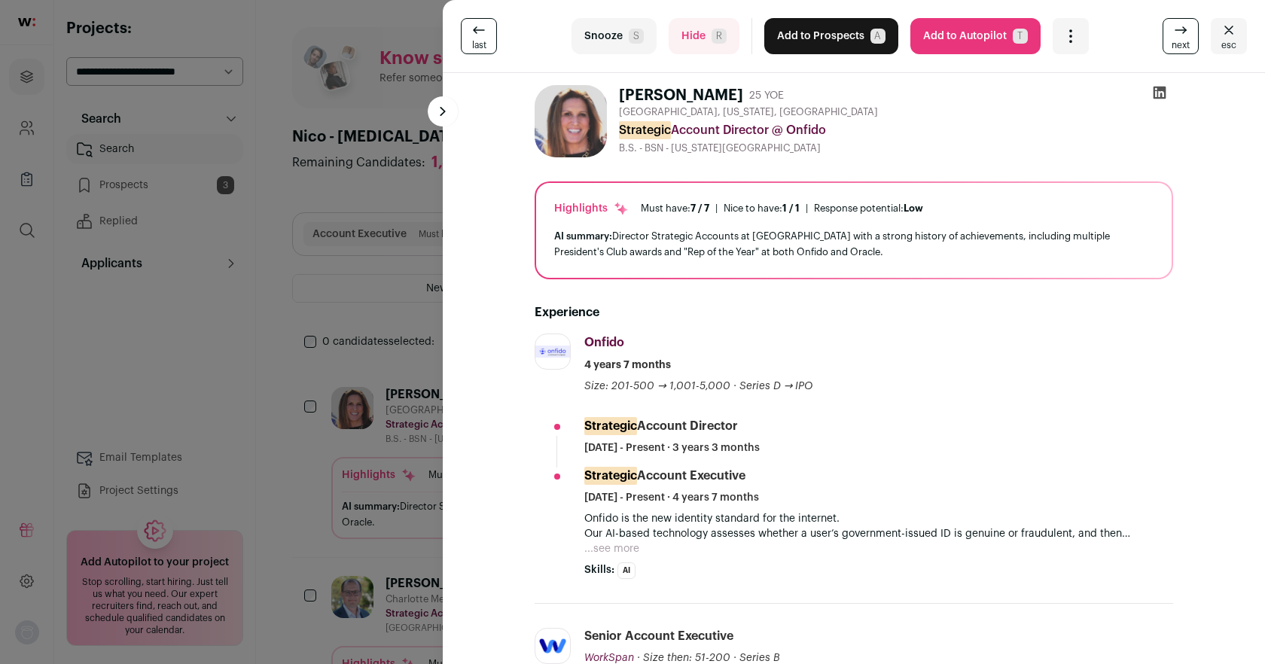 Image resolution: width=1265 pixels, height=664 pixels. I want to click on span: S, so click(636, 36).